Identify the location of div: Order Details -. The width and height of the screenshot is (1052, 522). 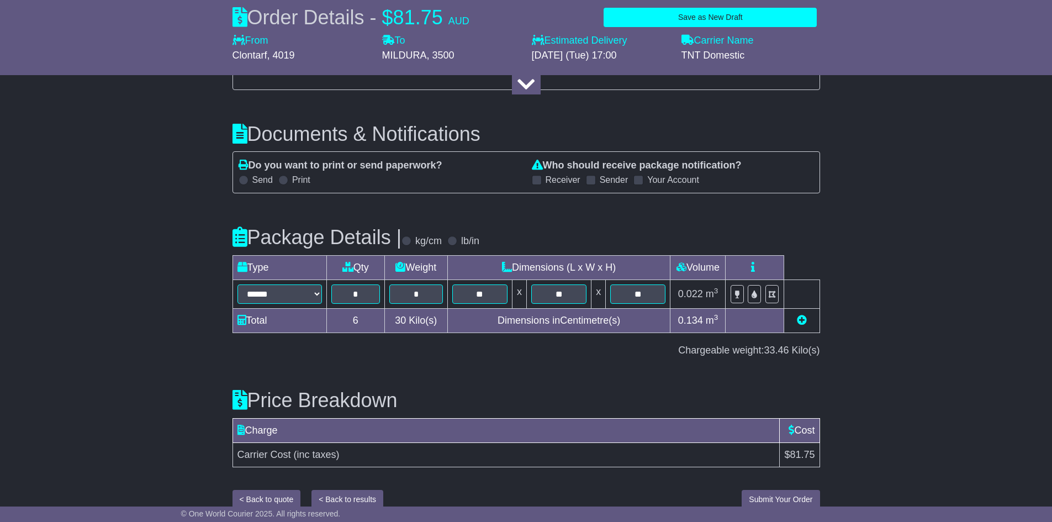
(351, 17).